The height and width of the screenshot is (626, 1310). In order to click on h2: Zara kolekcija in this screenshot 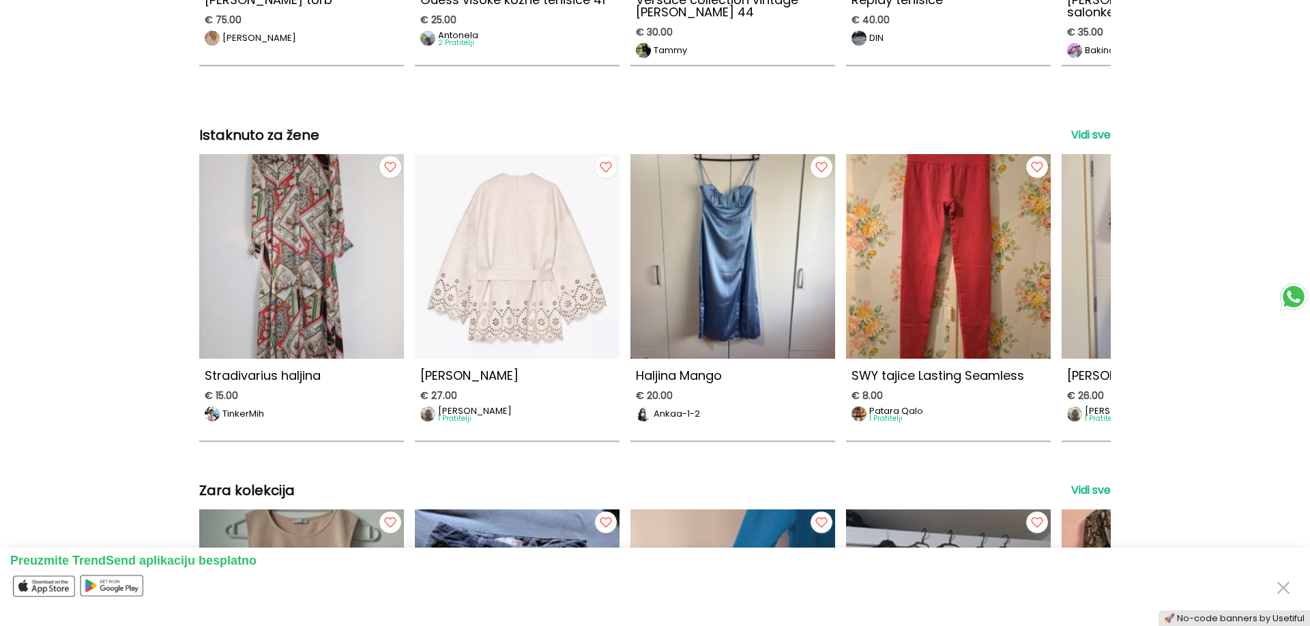, I will do `click(247, 491)`.